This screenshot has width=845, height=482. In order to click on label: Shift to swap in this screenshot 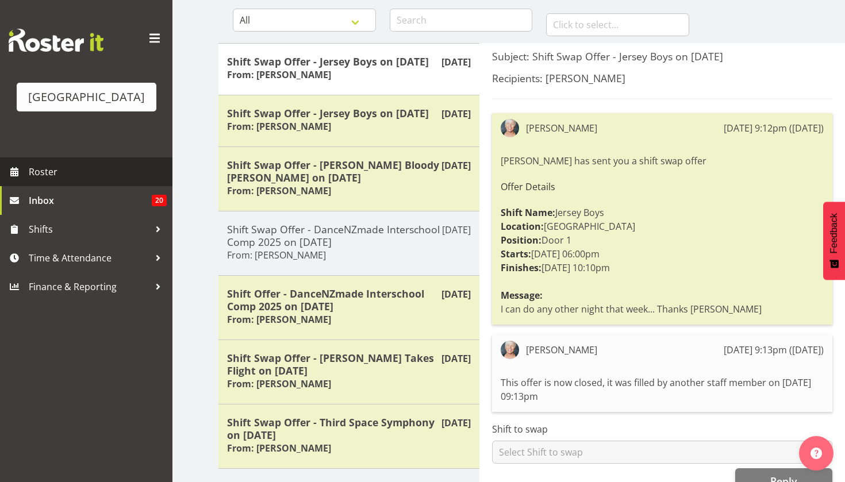, I will do `click(662, 430)`.